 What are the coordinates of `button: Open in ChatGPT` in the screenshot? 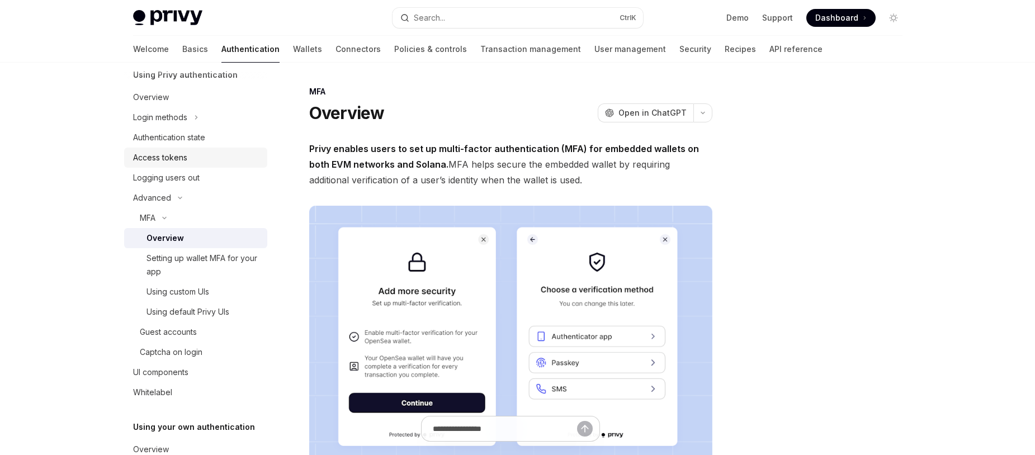 It's located at (645, 113).